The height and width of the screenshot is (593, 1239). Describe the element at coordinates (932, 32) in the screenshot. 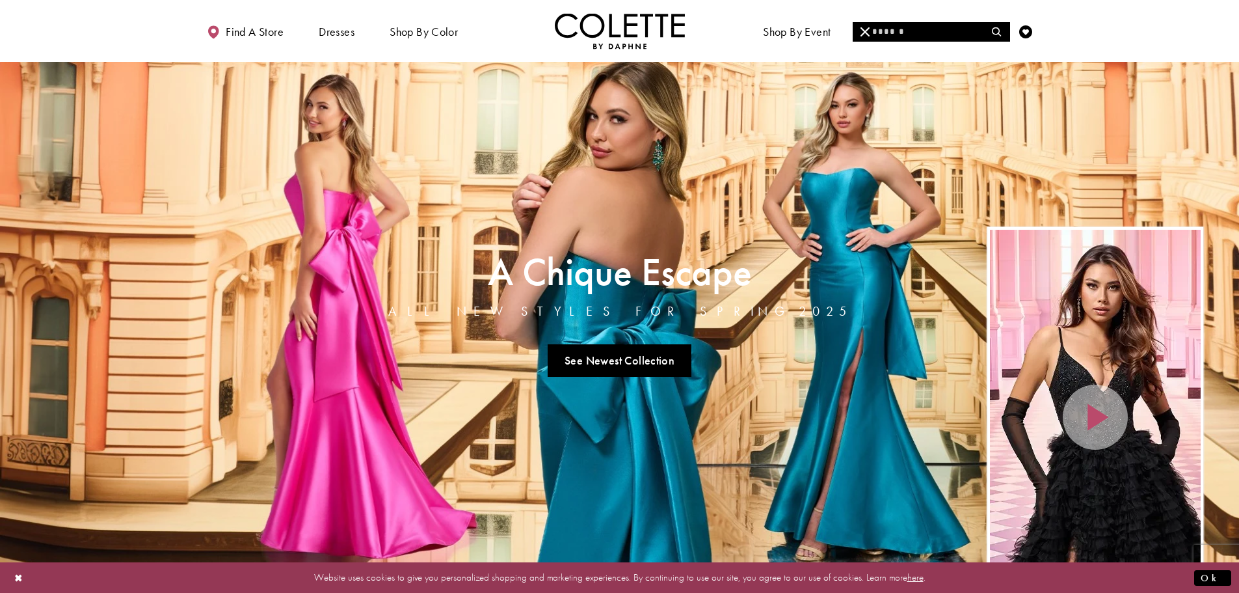

I see `div: Search form` at that location.